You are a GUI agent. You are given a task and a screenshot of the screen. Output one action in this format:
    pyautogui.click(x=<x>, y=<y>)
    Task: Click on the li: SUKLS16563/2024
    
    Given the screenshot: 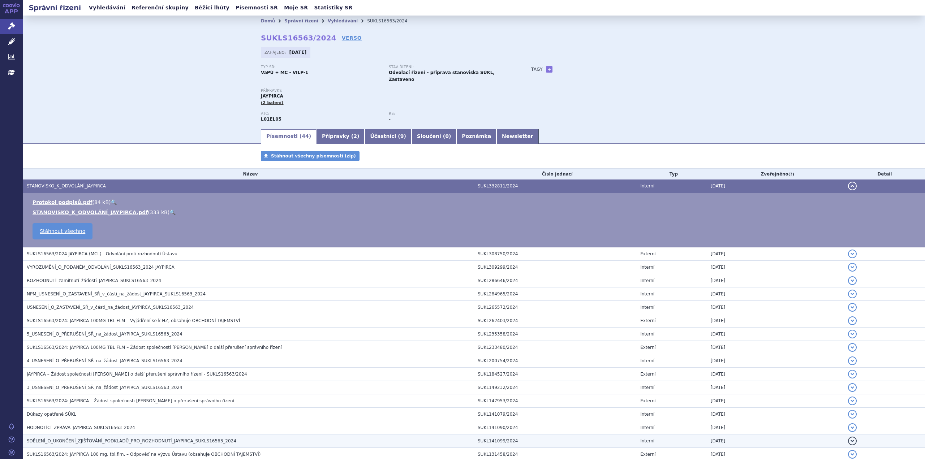 What is the action you would take?
    pyautogui.click(x=392, y=21)
    